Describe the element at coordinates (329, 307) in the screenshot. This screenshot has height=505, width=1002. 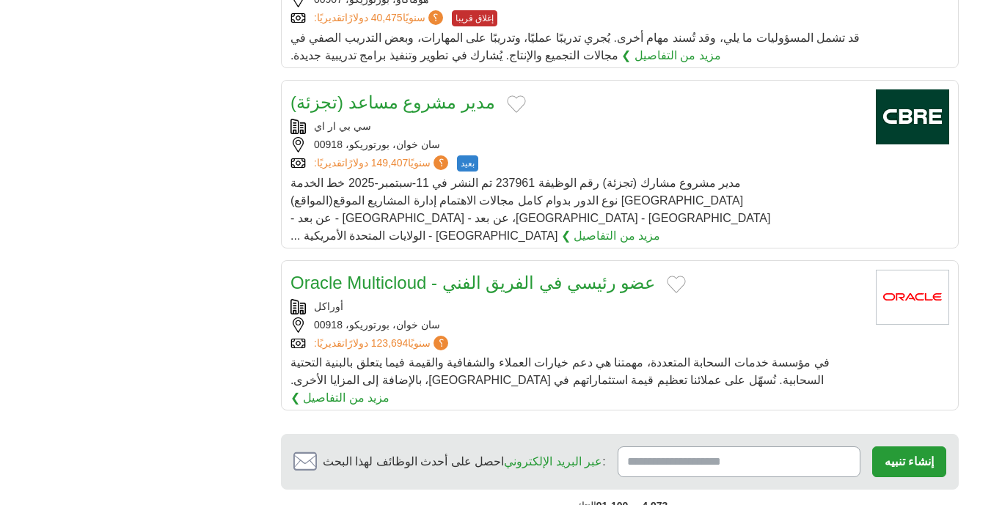
I see `font: أوراكل` at that location.